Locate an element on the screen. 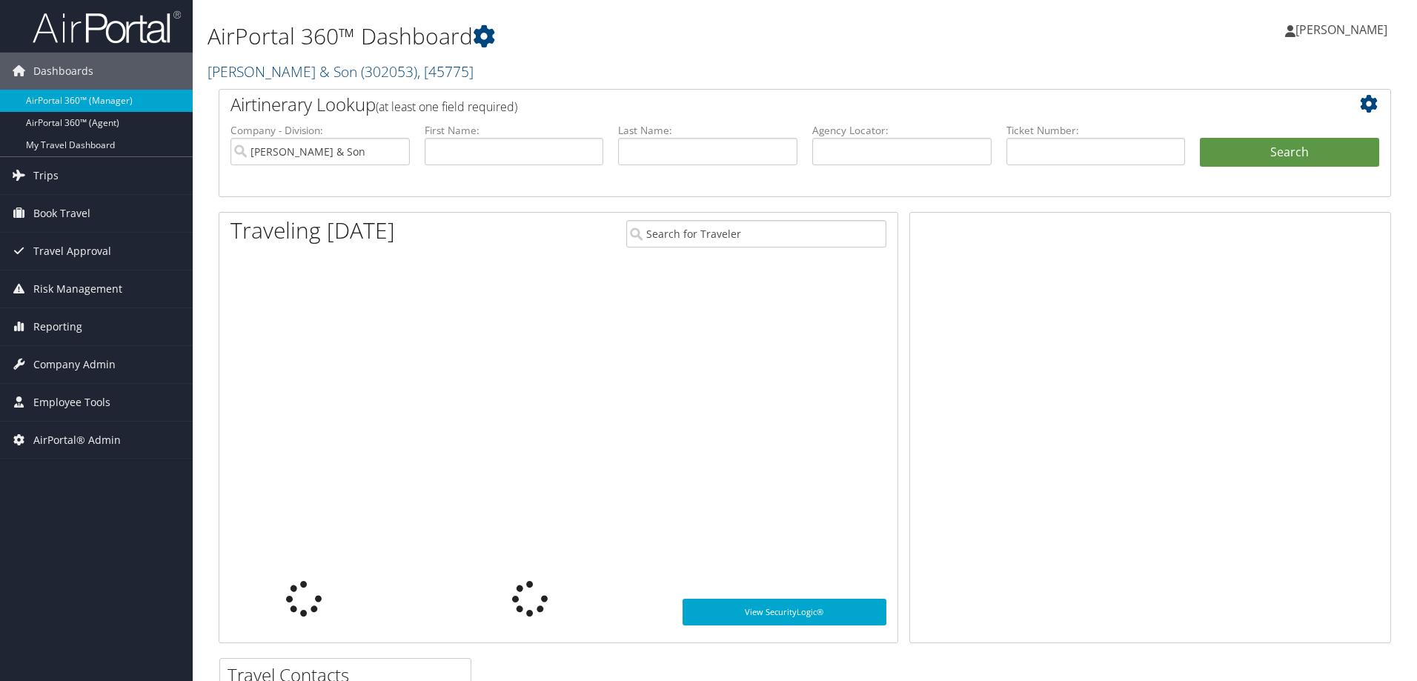  span: Employee Tools is located at coordinates (72, 403).